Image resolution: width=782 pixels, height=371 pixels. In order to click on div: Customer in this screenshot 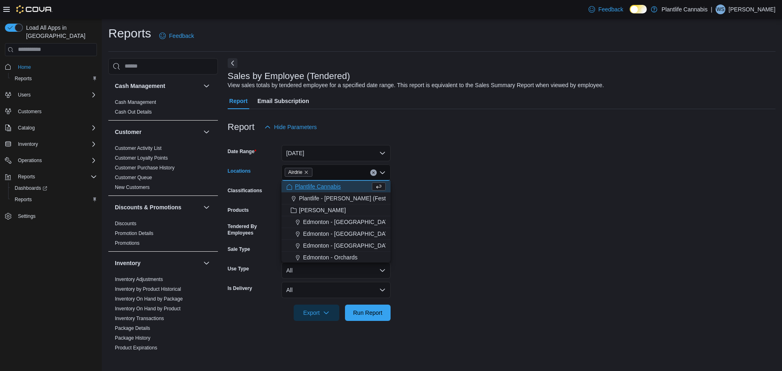, I will do `click(163, 169)`.